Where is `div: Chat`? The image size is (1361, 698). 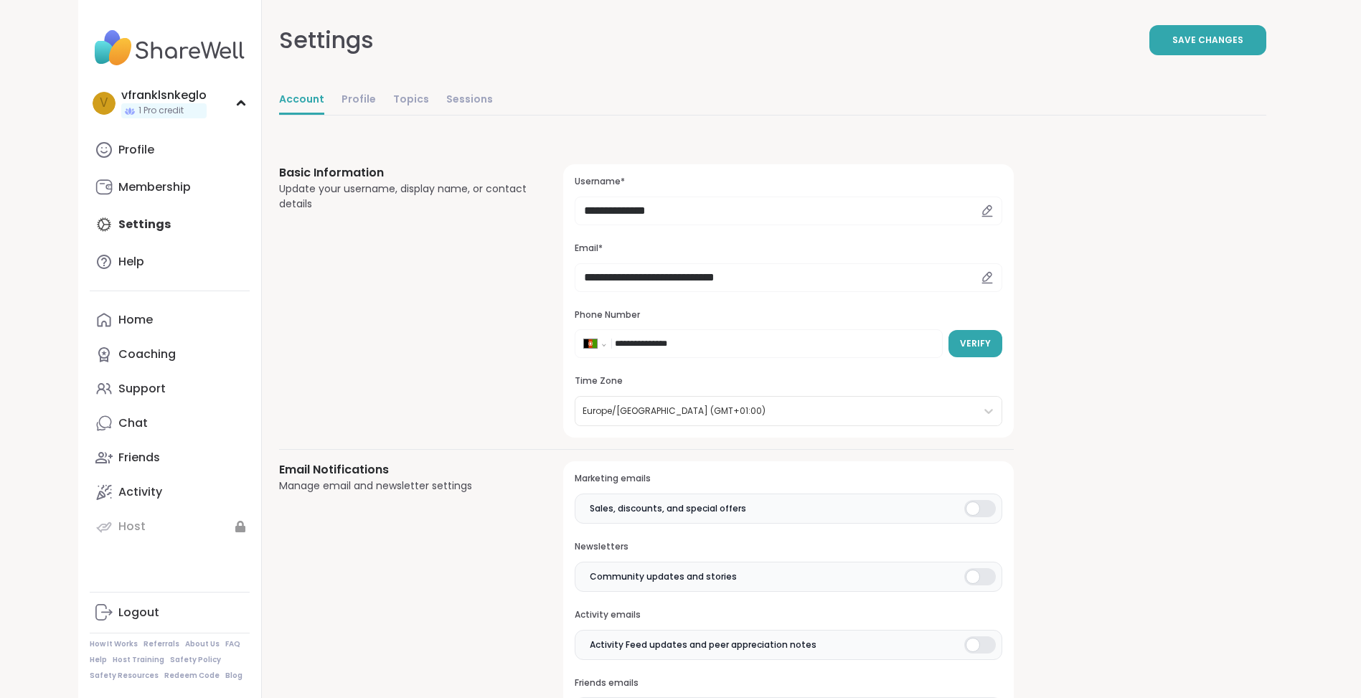 div: Chat is located at coordinates (133, 423).